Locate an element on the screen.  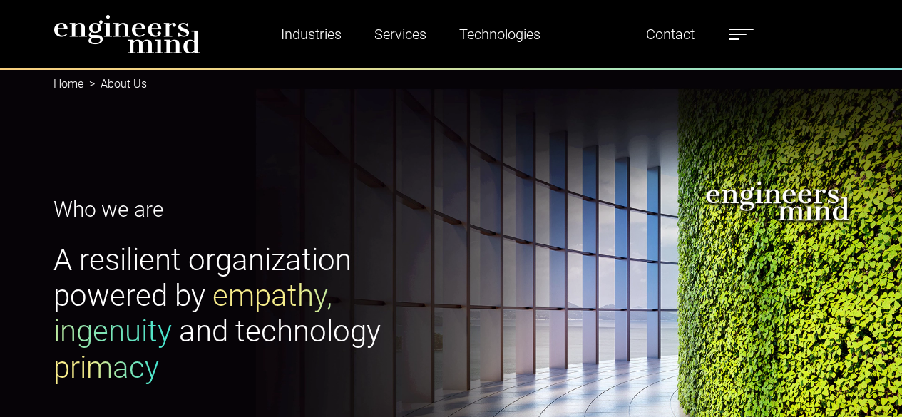
h1: A resilient organization powered by and technology is located at coordinates (248, 314).